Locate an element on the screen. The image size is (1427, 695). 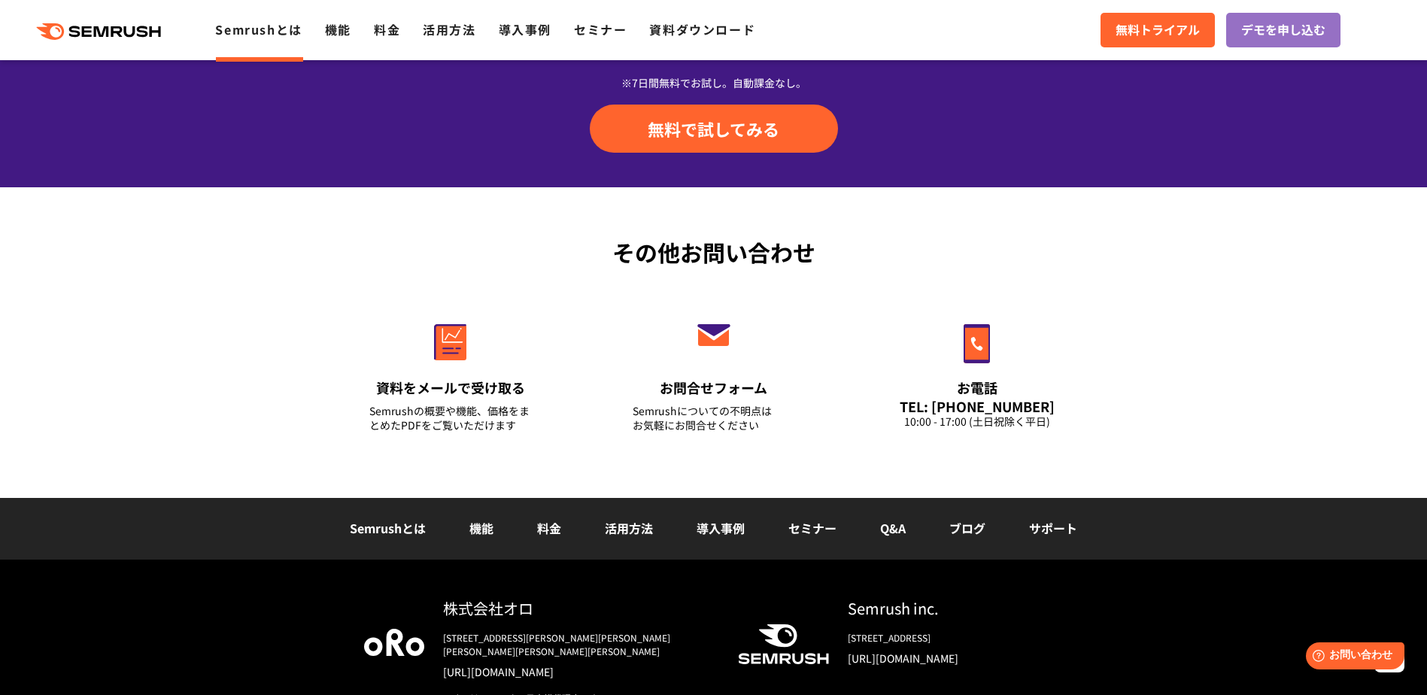
a: 無料で試してみる is located at coordinates (714, 129).